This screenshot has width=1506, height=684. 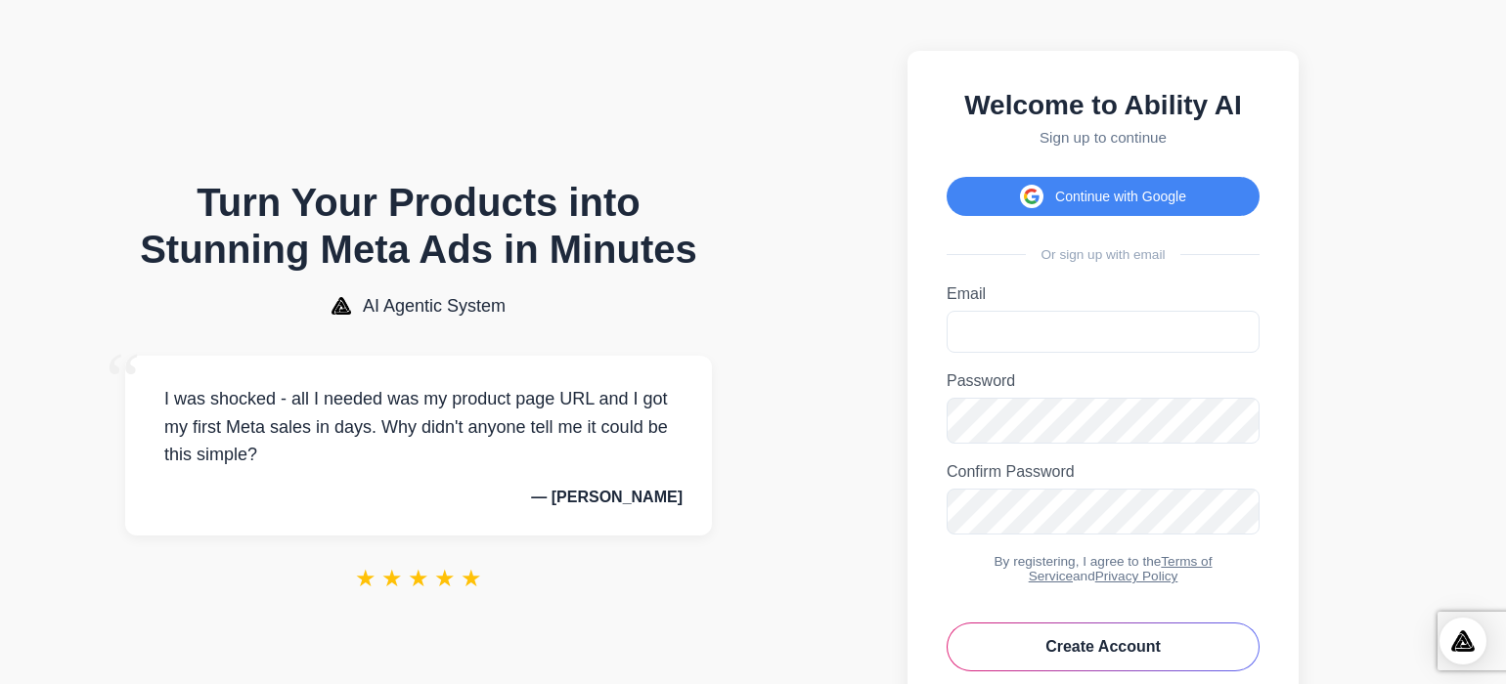 What do you see at coordinates (1120, 569) in the screenshot?
I see `a: Terms of Service` at bounding box center [1120, 569].